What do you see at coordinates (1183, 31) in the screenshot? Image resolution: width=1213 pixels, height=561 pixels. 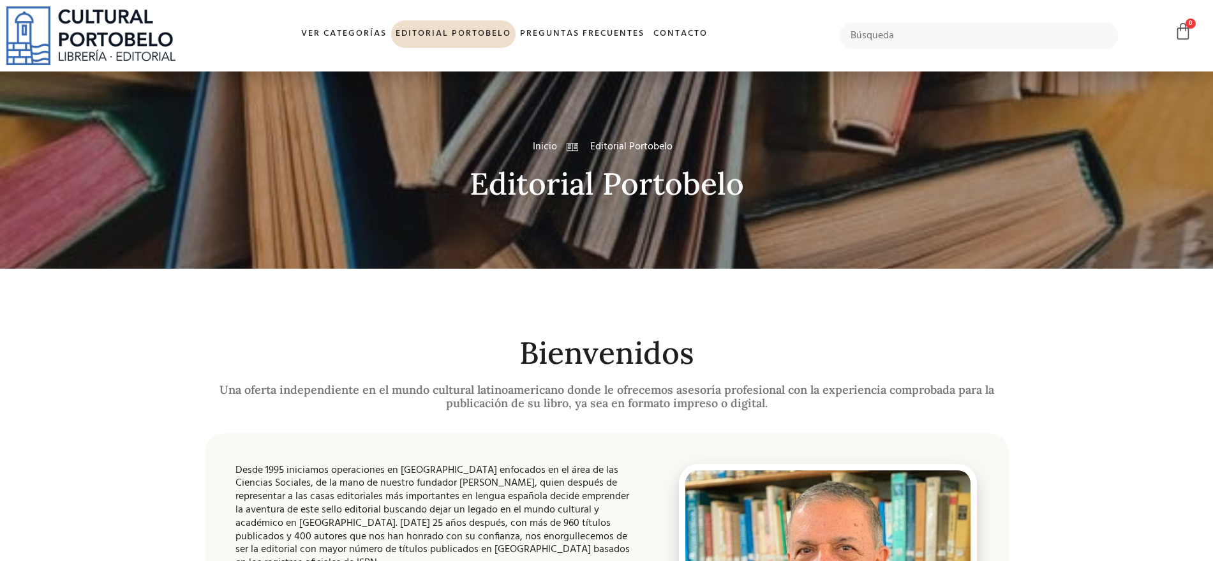 I see `a: 0` at bounding box center [1183, 31].